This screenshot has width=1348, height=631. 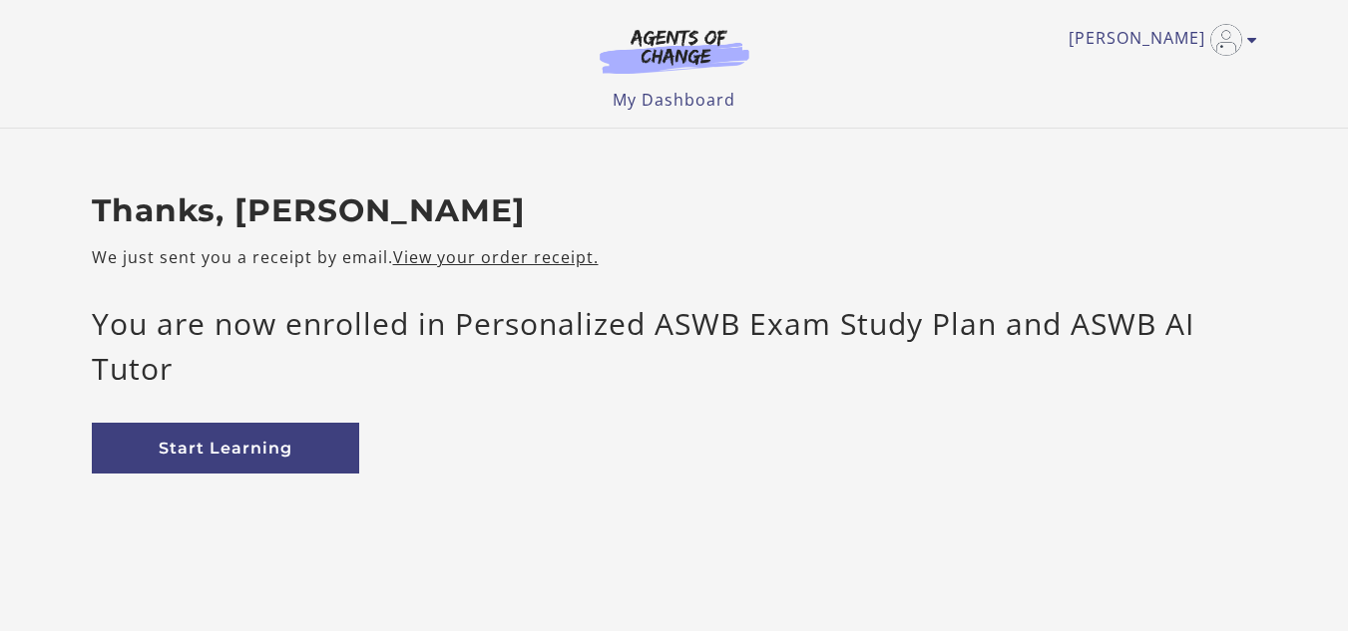 I want to click on a: My Dashboard, so click(x=673, y=100).